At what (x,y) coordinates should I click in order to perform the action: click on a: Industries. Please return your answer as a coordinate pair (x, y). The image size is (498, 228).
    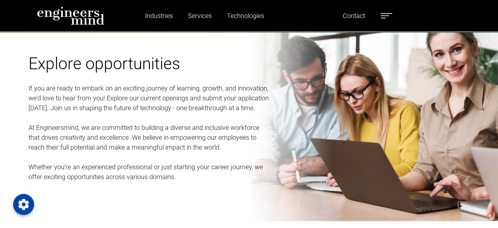
    Looking at the image, I should click on (159, 16).